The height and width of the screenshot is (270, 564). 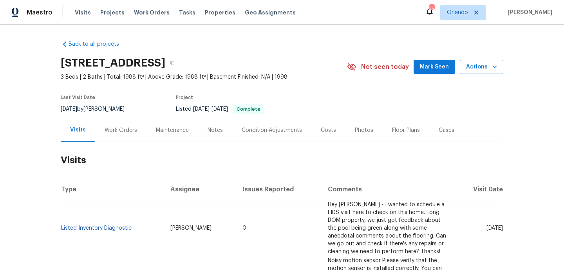 What do you see at coordinates (98, 44) in the screenshot?
I see `a: Back to all projects` at bounding box center [98, 44].